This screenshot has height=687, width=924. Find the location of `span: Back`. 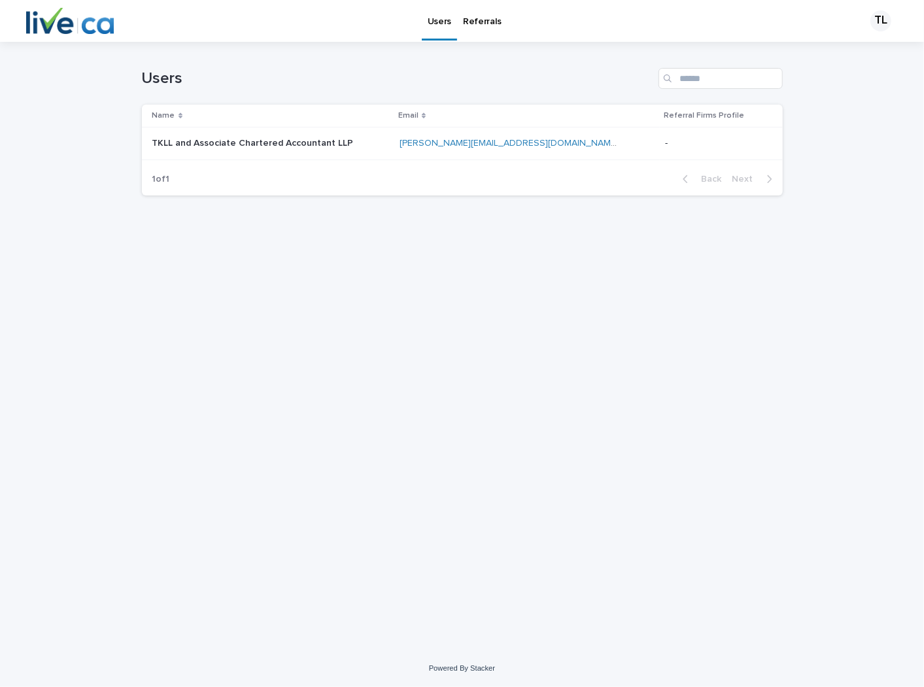

span: Back is located at coordinates (708, 179).